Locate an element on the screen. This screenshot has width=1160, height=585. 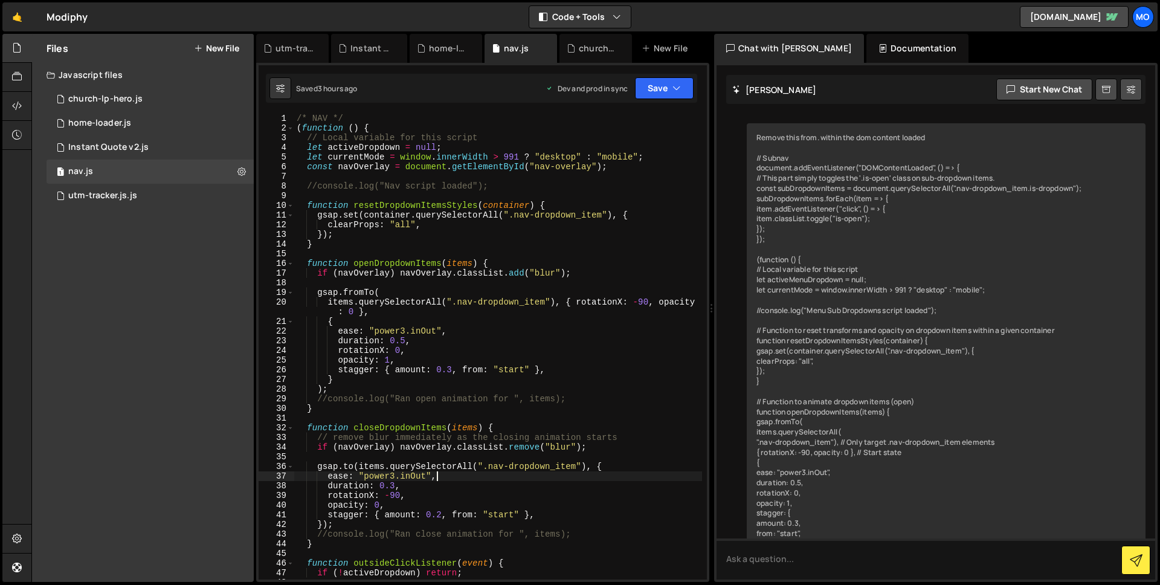
div: 3 hours ago is located at coordinates (338, 88).